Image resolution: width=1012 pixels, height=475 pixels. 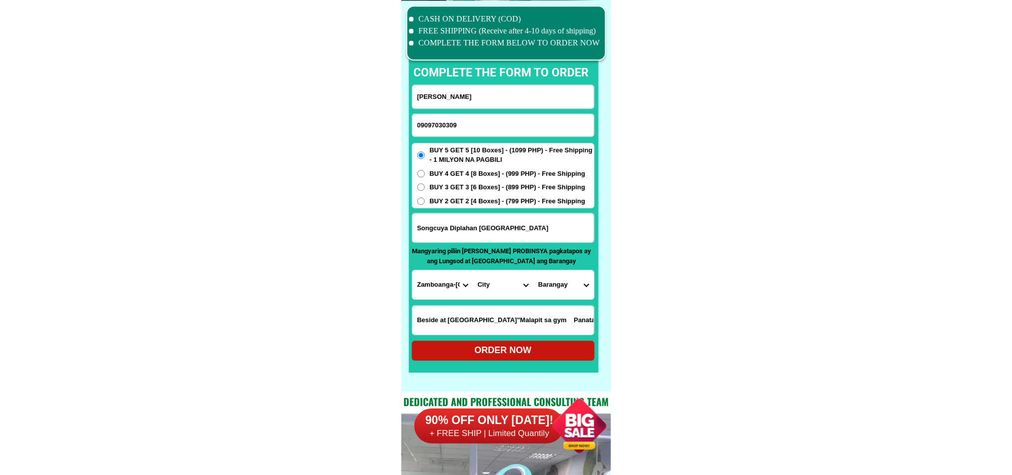 What do you see at coordinates (503, 125) in the screenshot?
I see `input: Input phone_number` at bounding box center [503, 125].